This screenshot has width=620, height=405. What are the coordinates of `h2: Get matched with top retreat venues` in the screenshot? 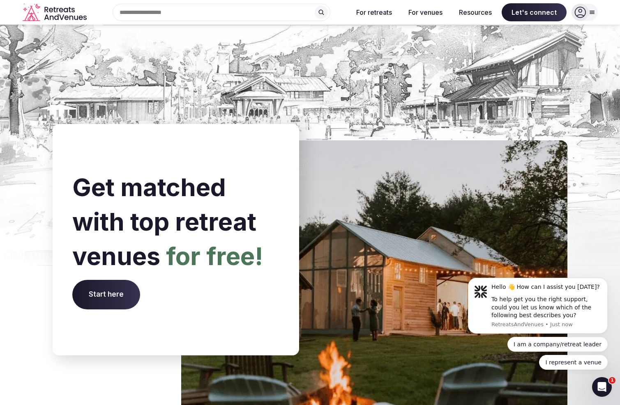 It's located at (176, 222).